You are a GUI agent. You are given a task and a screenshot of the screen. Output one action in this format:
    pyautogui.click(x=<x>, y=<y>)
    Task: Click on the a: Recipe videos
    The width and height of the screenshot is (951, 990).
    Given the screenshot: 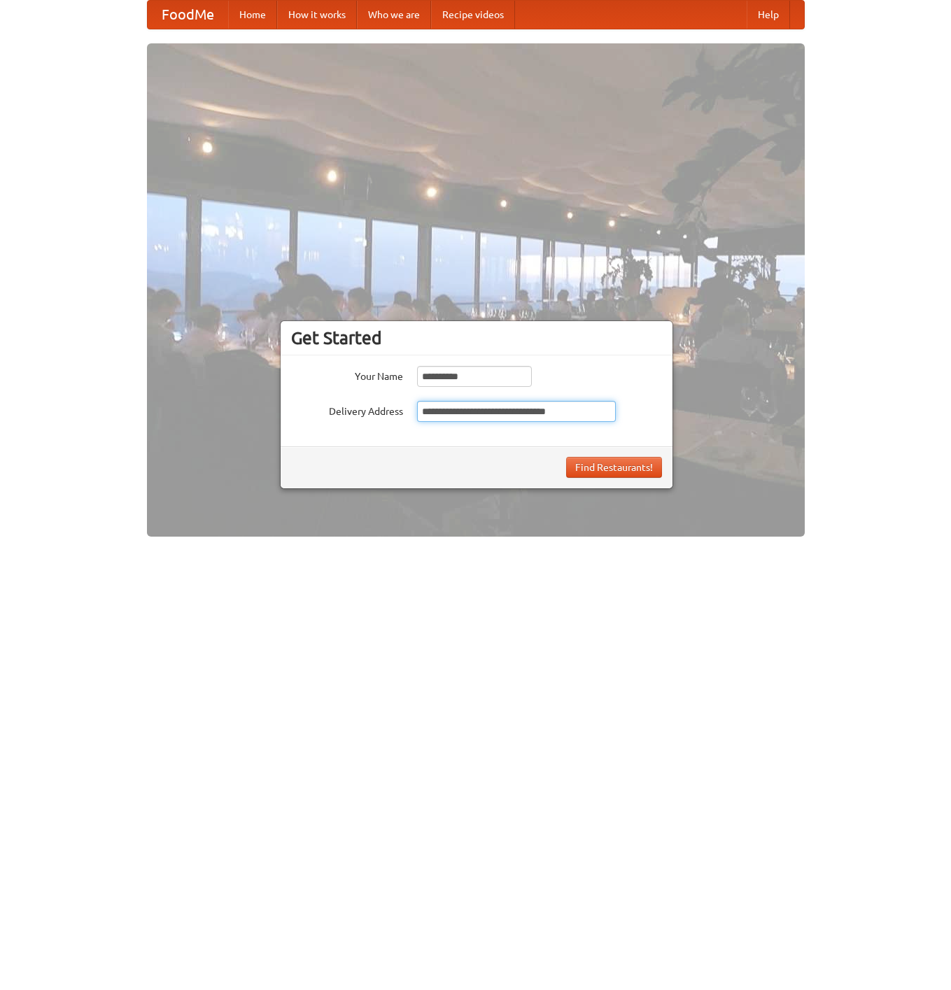 What is the action you would take?
    pyautogui.click(x=473, y=15)
    